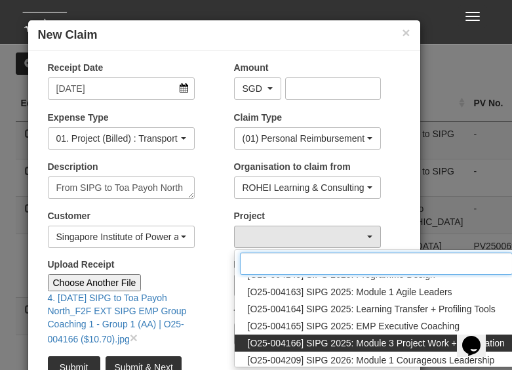 Image resolution: width=512 pixels, height=370 pixels. What do you see at coordinates (73, 166) in the screenshot?
I see `label: Description` at bounding box center [73, 166].